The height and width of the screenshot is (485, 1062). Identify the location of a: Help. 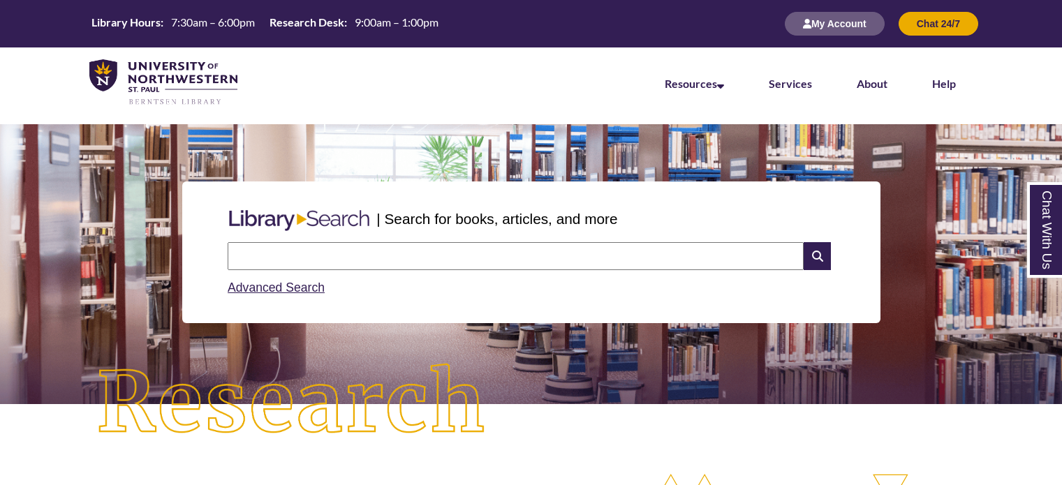
(944, 83).